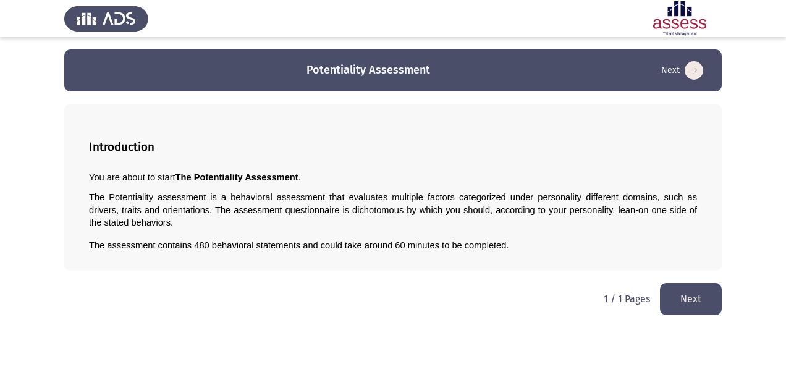 The width and height of the screenshot is (786, 372). I want to click on span: The Potentiality assessment is a behavioral assessment that evaluates multiple factors categorize..., so click(394, 209).